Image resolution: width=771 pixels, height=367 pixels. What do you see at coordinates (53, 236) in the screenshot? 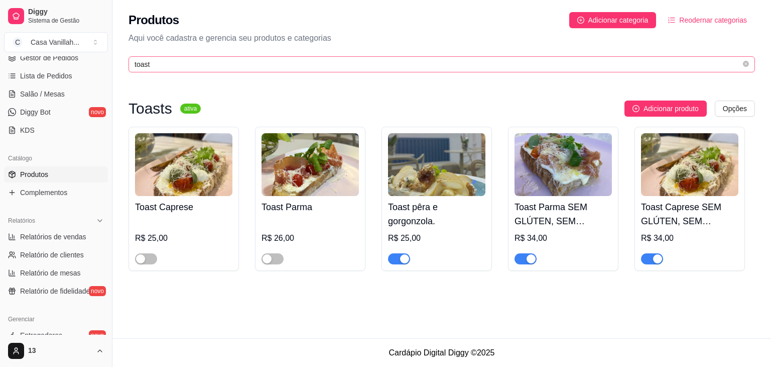
I see `span: Relatórios de vendas` at bounding box center [53, 236].